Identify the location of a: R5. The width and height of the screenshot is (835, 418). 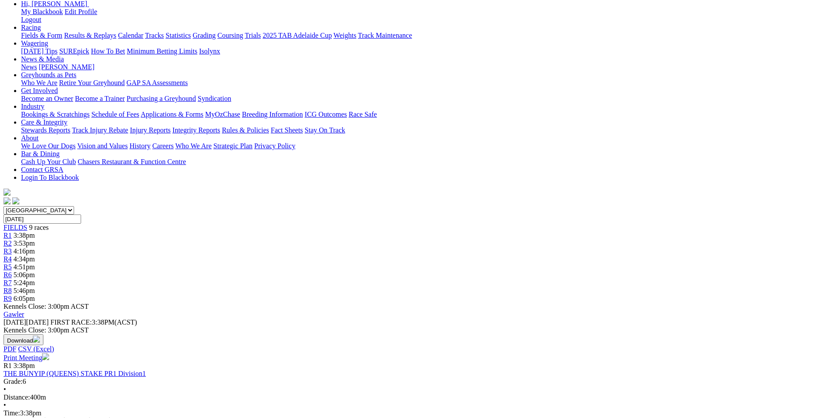
(7, 266).